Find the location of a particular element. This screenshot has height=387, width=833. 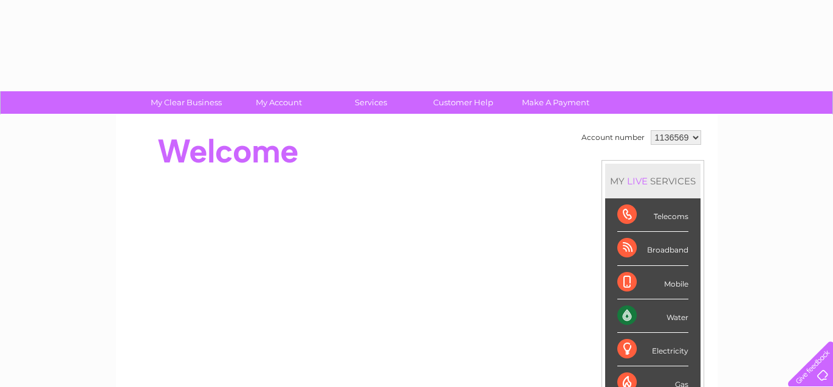

div: Telecoms is located at coordinates (653, 215).